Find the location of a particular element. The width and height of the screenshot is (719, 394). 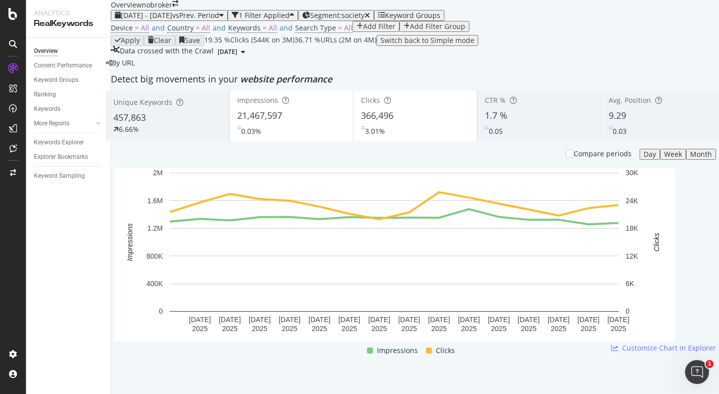

span: vs Prev. Period is located at coordinates (196, 15).